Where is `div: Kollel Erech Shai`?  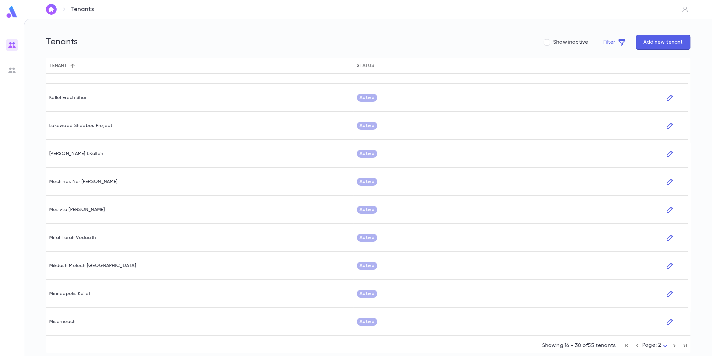 div: Kollel Erech Shai is located at coordinates (68, 98).